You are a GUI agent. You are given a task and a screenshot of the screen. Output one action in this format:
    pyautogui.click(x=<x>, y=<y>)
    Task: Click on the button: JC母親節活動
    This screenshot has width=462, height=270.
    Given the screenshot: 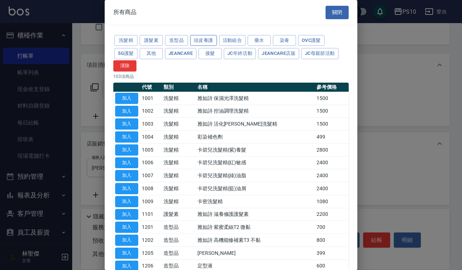 What is the action you would take?
    pyautogui.click(x=320, y=53)
    